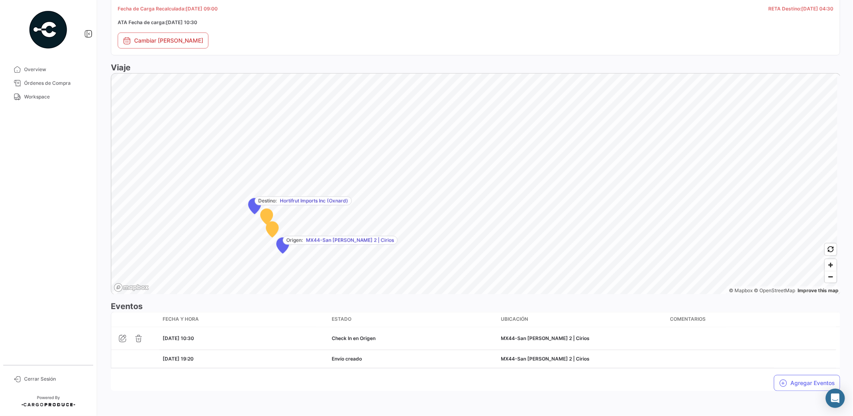  I want to click on span: Fecha y Hora, so click(181, 319).